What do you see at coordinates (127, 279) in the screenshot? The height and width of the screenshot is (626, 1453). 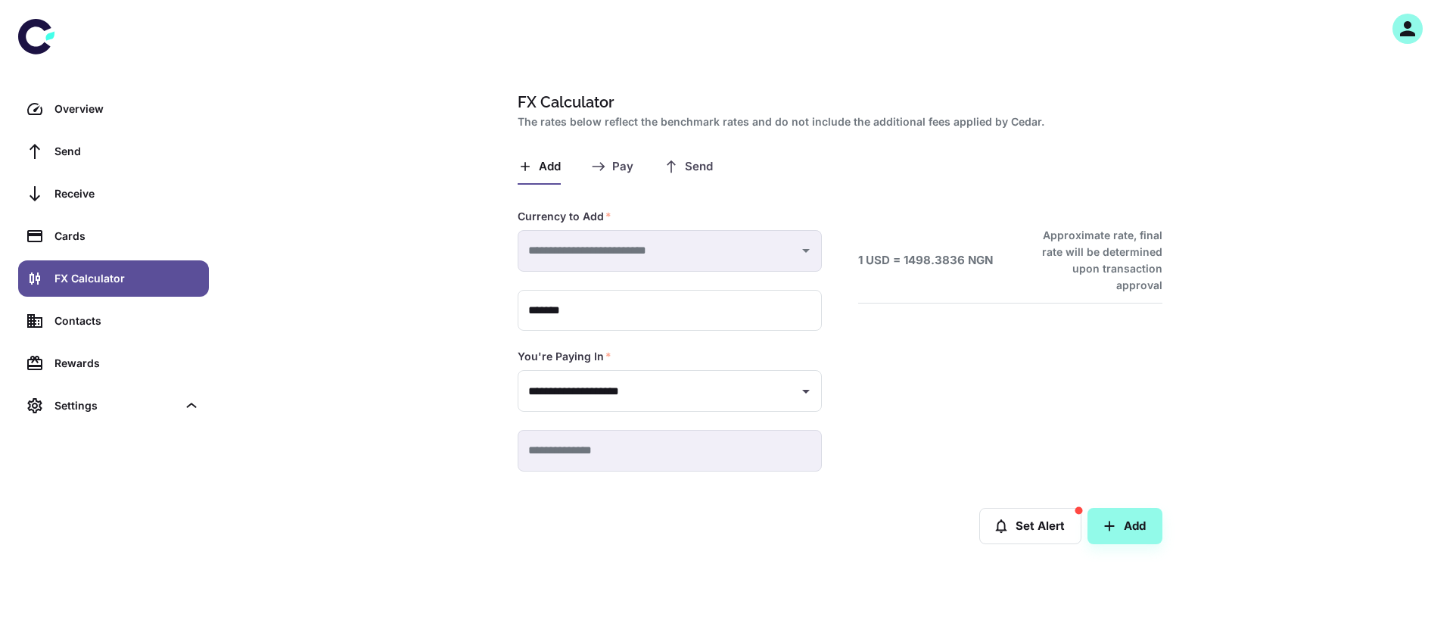 I see `div: FX Calculator` at bounding box center [127, 279].